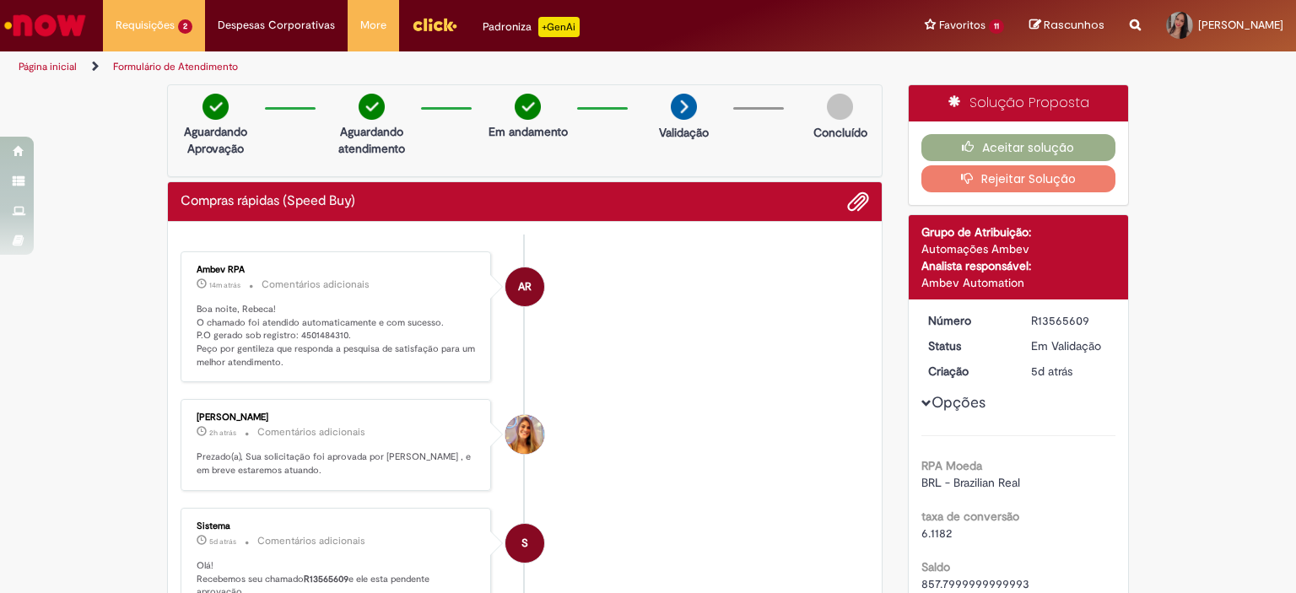 The width and height of the screenshot is (1296, 593). I want to click on p: Boa noite, Rebeca! O chamado foi atendido automaticamente e com sucesso. P.O gerado sob registro:..., so click(337, 336).